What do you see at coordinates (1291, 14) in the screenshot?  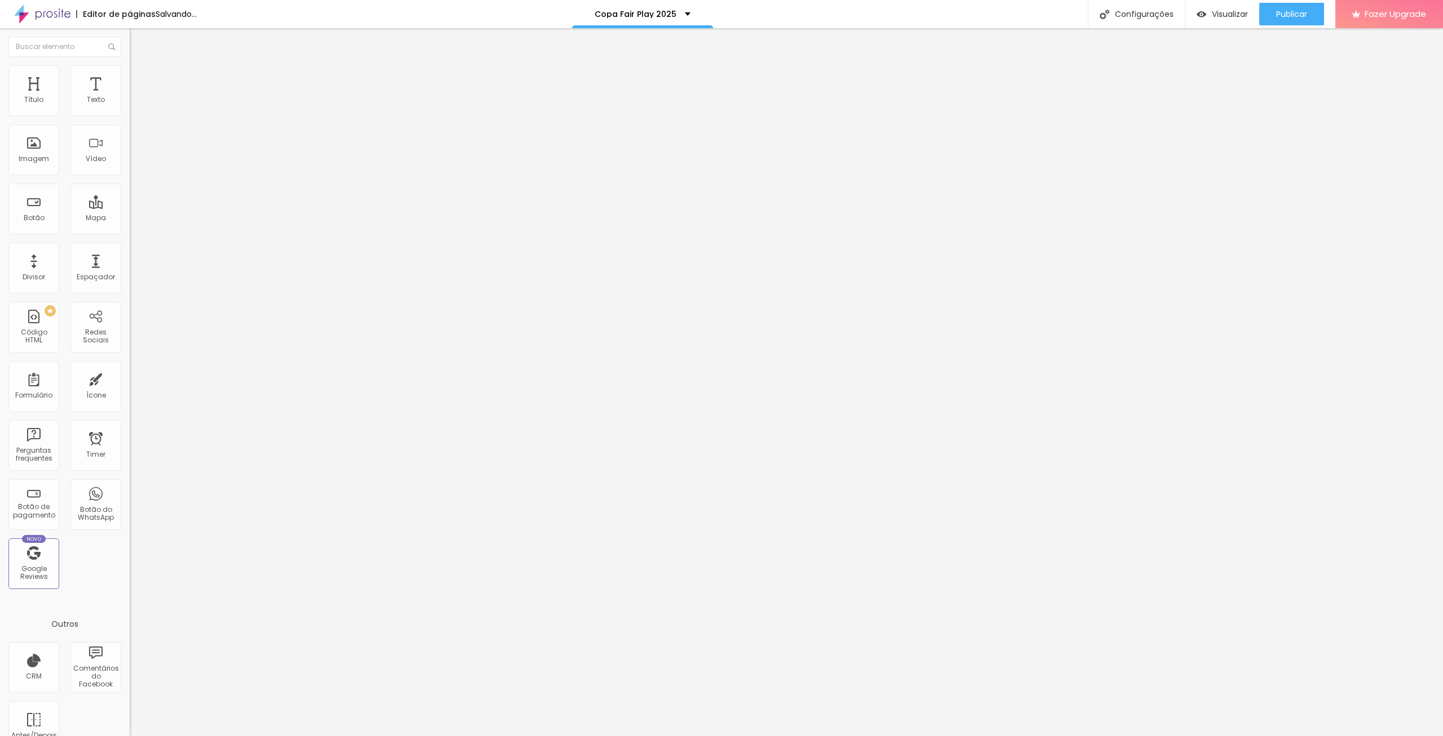 I see `button: Publicar` at bounding box center [1291, 14].